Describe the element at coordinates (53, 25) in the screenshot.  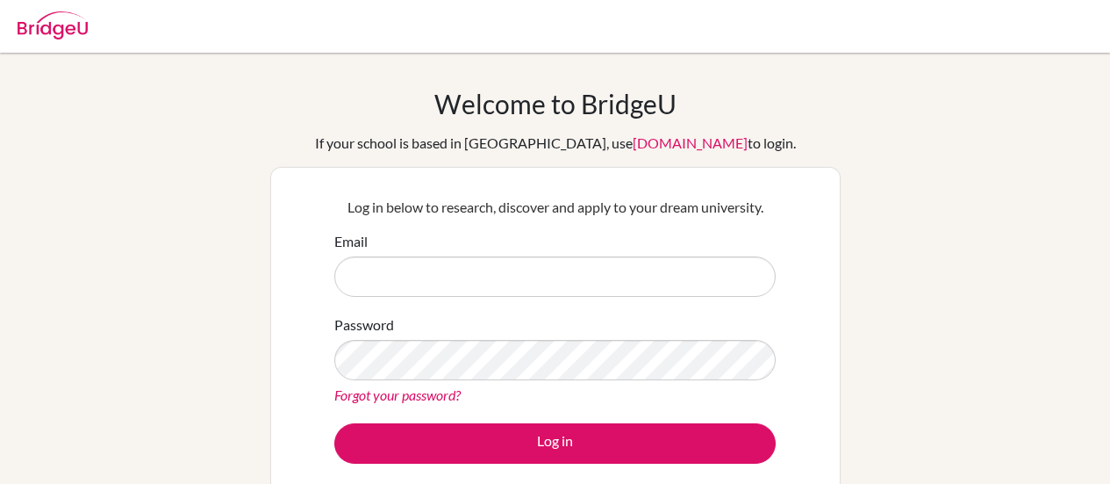
I see `img: Bridge-U` at that location.